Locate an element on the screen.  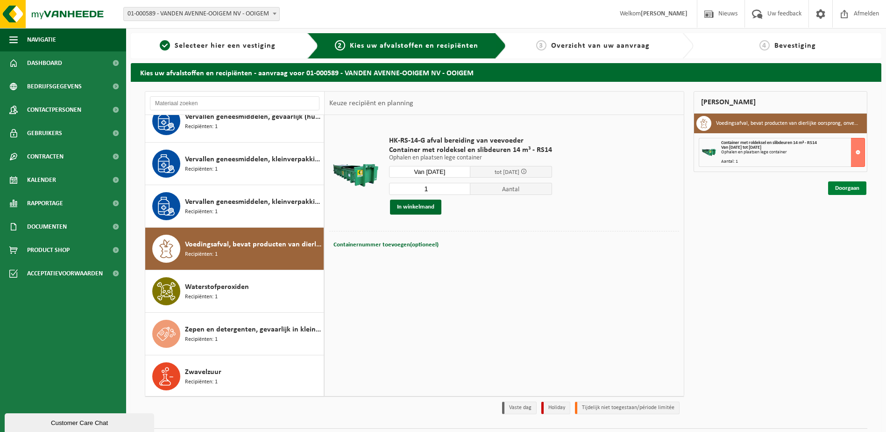
h3: Voedingsafval, bevat producten van dierlijke oorsprong, onverpakt, categorie 3 is located at coordinates (788, 123).